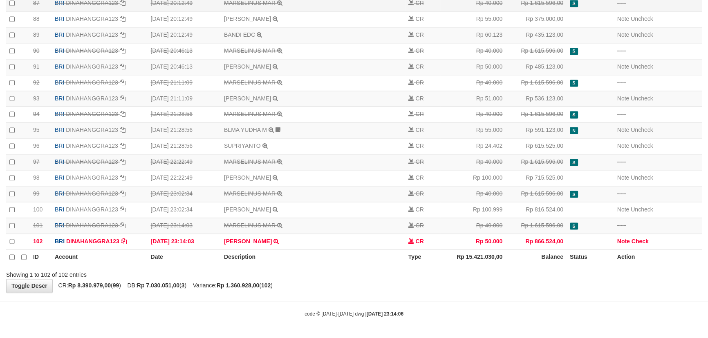  What do you see at coordinates (36, 162) in the screenshot?
I see `span: 97` at bounding box center [36, 162].